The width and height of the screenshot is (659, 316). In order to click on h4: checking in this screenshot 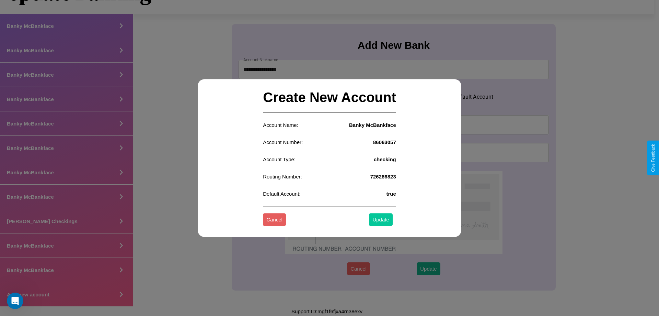, I will do `click(385, 159)`.